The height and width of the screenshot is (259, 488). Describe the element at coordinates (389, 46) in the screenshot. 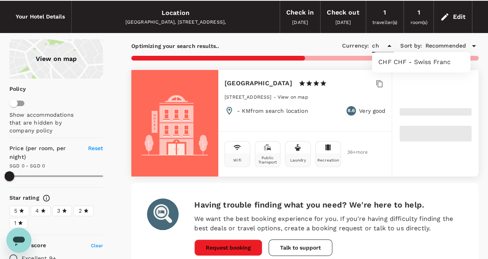

I see `button: Close` at that location.